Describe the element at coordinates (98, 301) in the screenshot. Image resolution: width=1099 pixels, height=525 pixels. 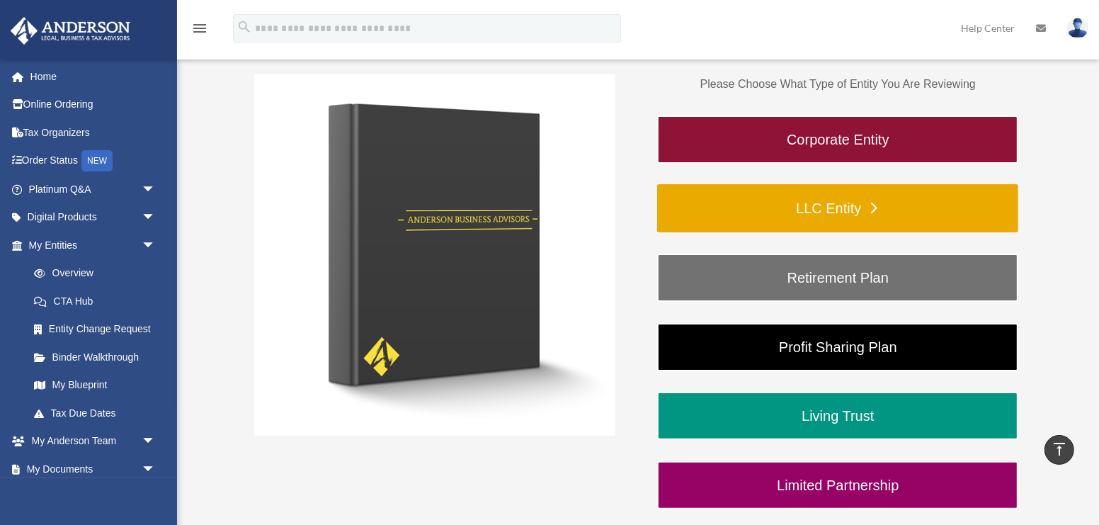
I see `a: CTA Hub` at that location.